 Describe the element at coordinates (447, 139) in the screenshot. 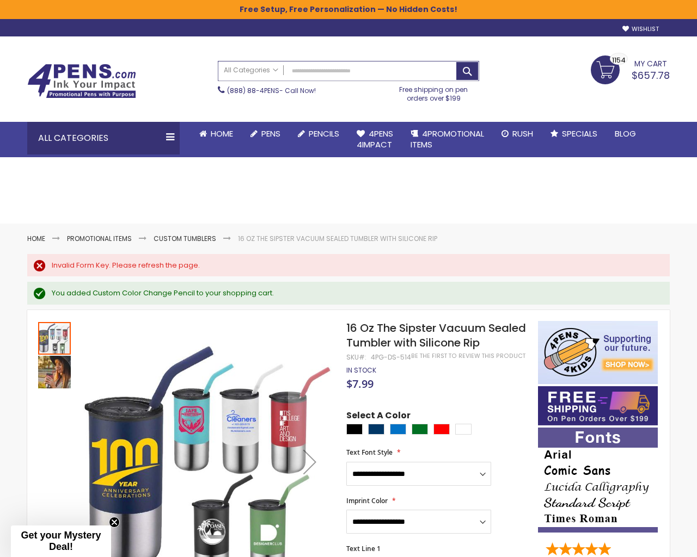

I see `span: 4PROMOTIONAL ITEMS` at that location.